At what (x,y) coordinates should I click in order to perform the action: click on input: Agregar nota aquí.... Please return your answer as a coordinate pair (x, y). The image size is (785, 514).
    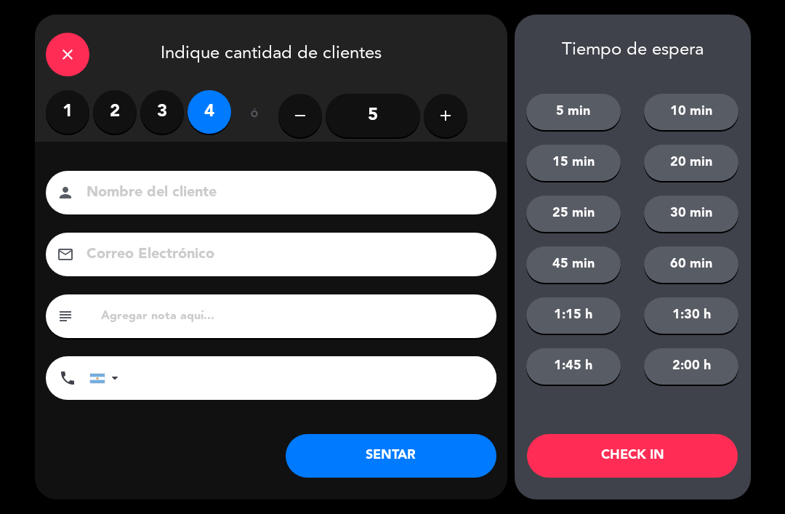
    Looking at the image, I should click on (292, 316).